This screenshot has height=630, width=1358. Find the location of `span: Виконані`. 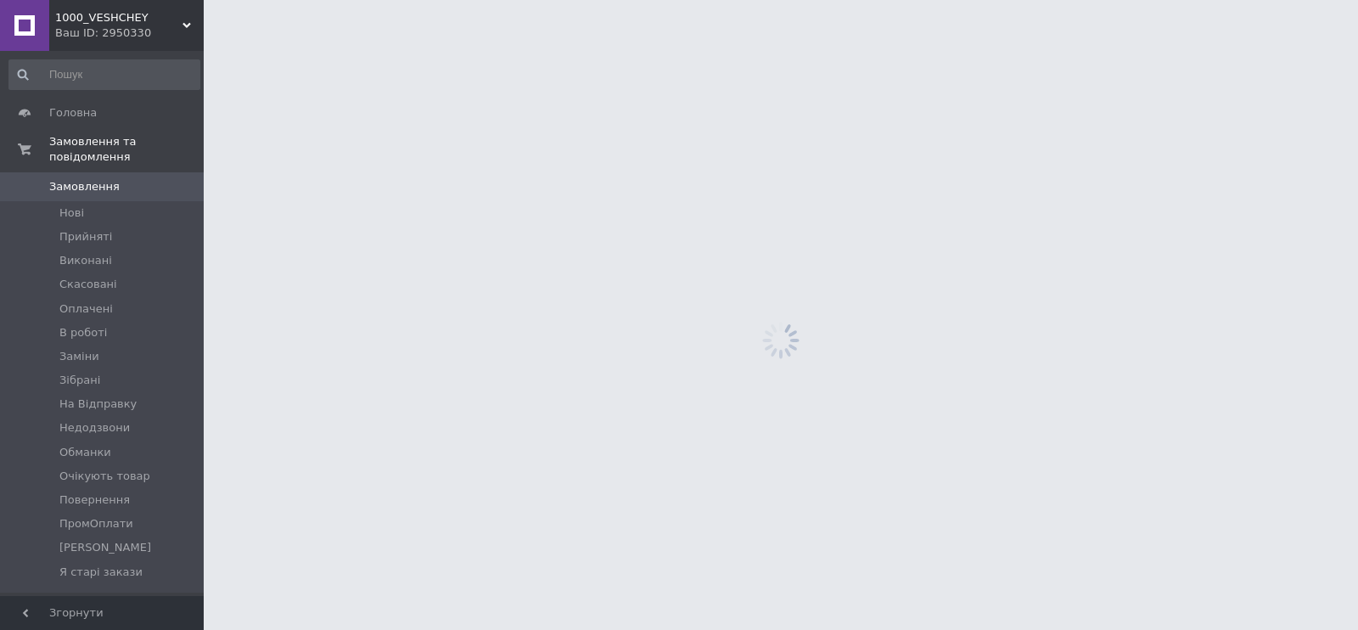

span: Виконані is located at coordinates (86, 261).